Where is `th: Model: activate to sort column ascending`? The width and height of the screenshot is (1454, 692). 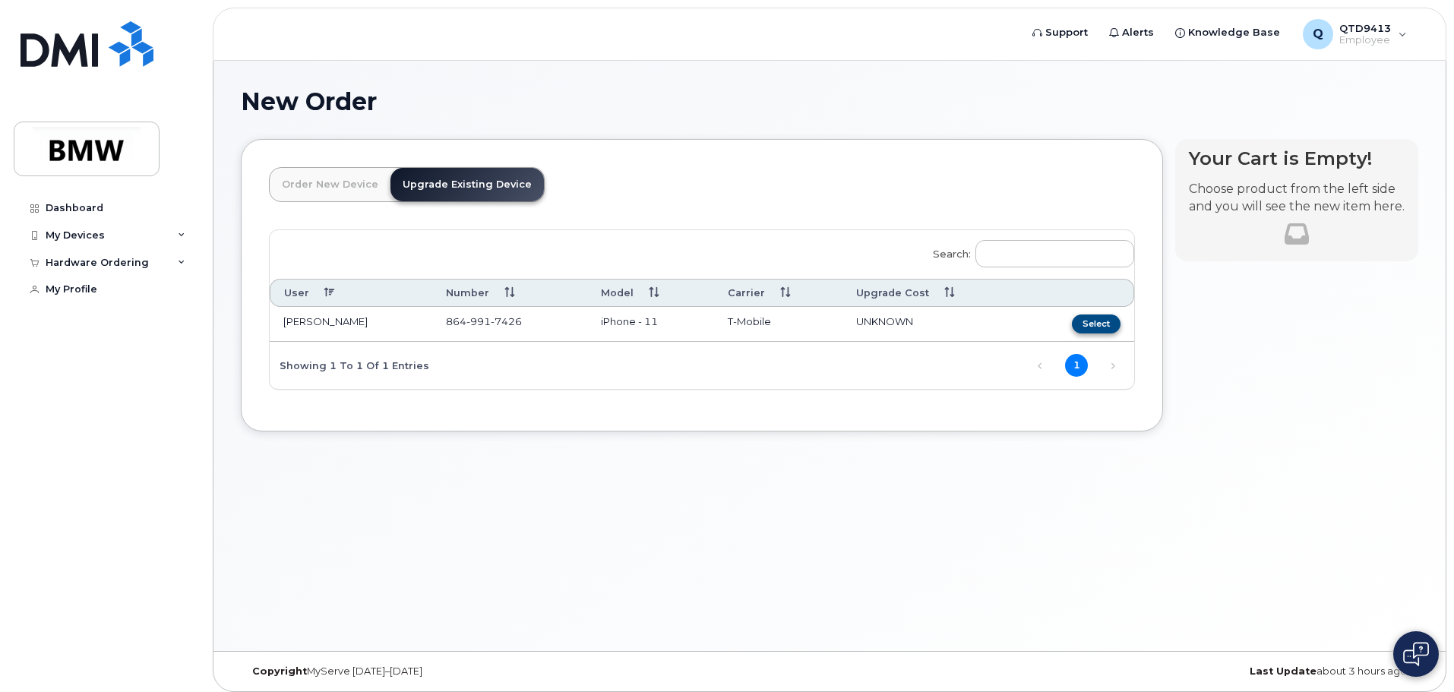
th: Model: activate to sort column ascending is located at coordinates (650, 293).